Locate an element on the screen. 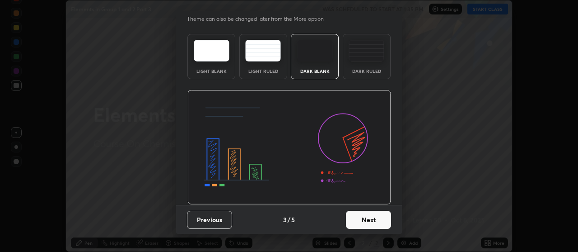 The image size is (578, 252). img: darkRuledTheme.de295e13.svg is located at coordinates (366, 51).